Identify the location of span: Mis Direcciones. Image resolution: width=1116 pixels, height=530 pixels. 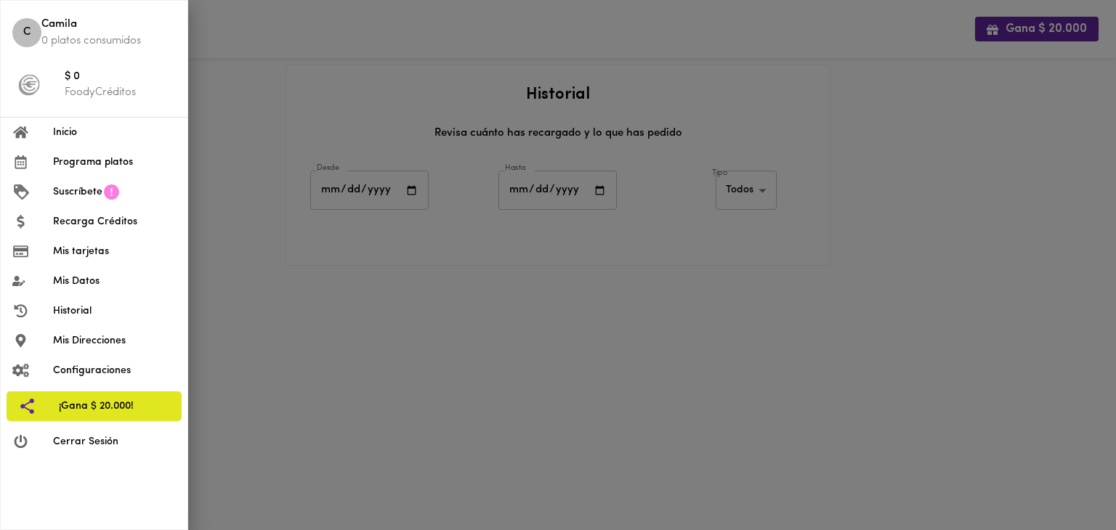
(114, 341).